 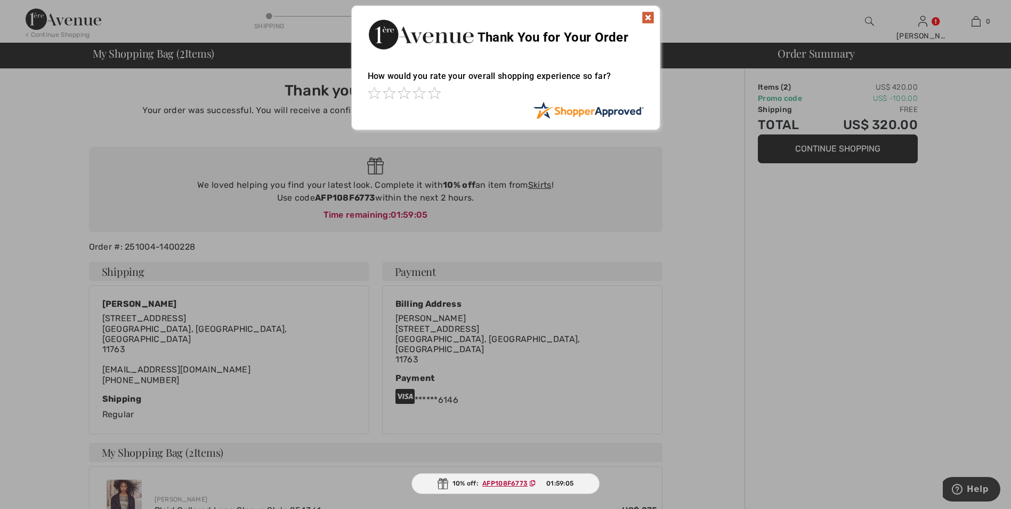 What do you see at coordinates (560, 483) in the screenshot?
I see `span: 01:59:05` at bounding box center [560, 483].